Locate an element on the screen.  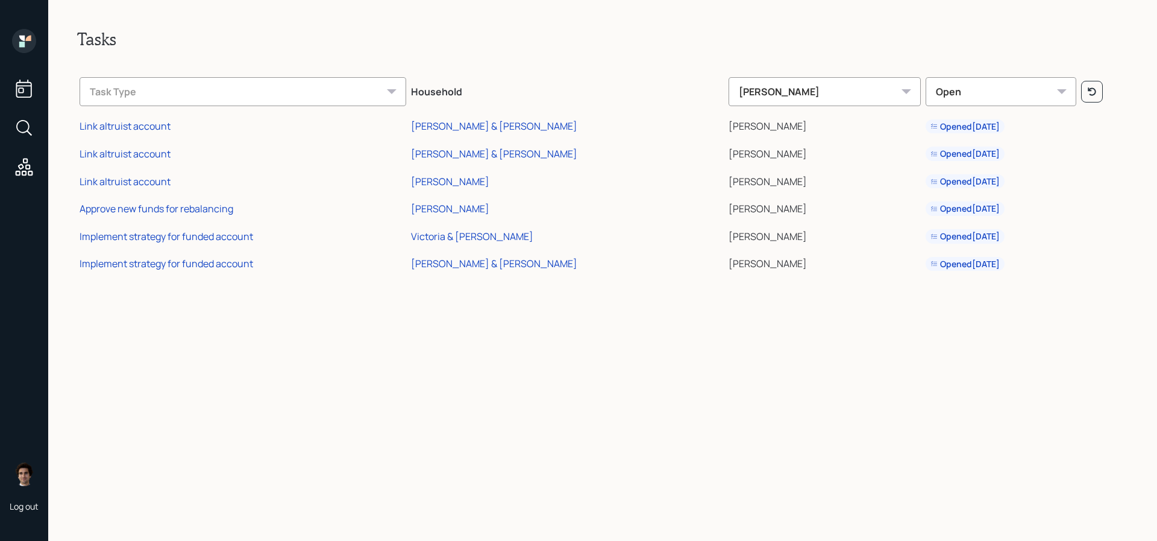
img: harrison-schaefer-headshot-2.png is located at coordinates (24, 474).